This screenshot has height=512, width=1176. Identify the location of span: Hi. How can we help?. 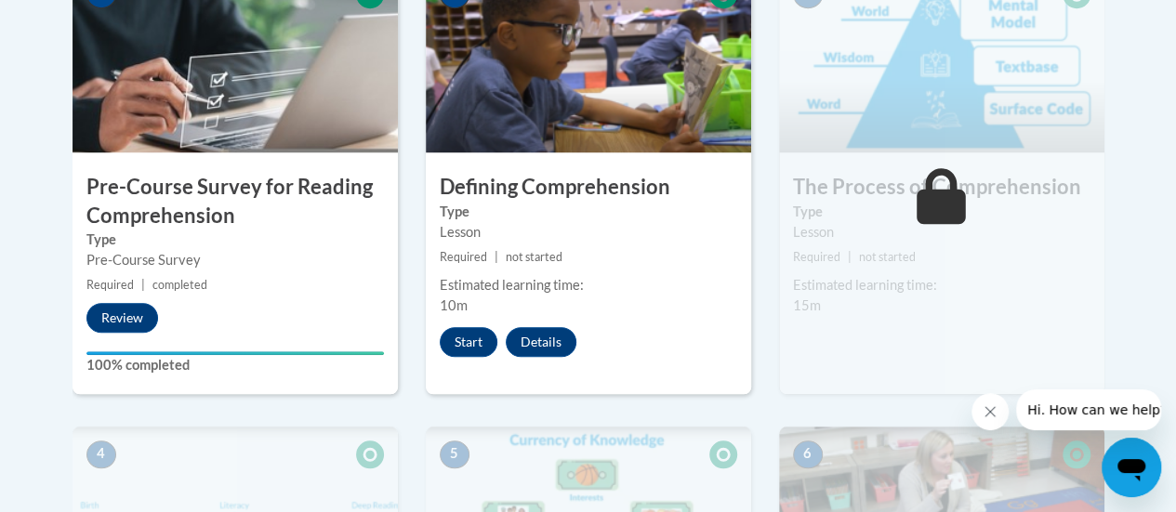
(81, 20).